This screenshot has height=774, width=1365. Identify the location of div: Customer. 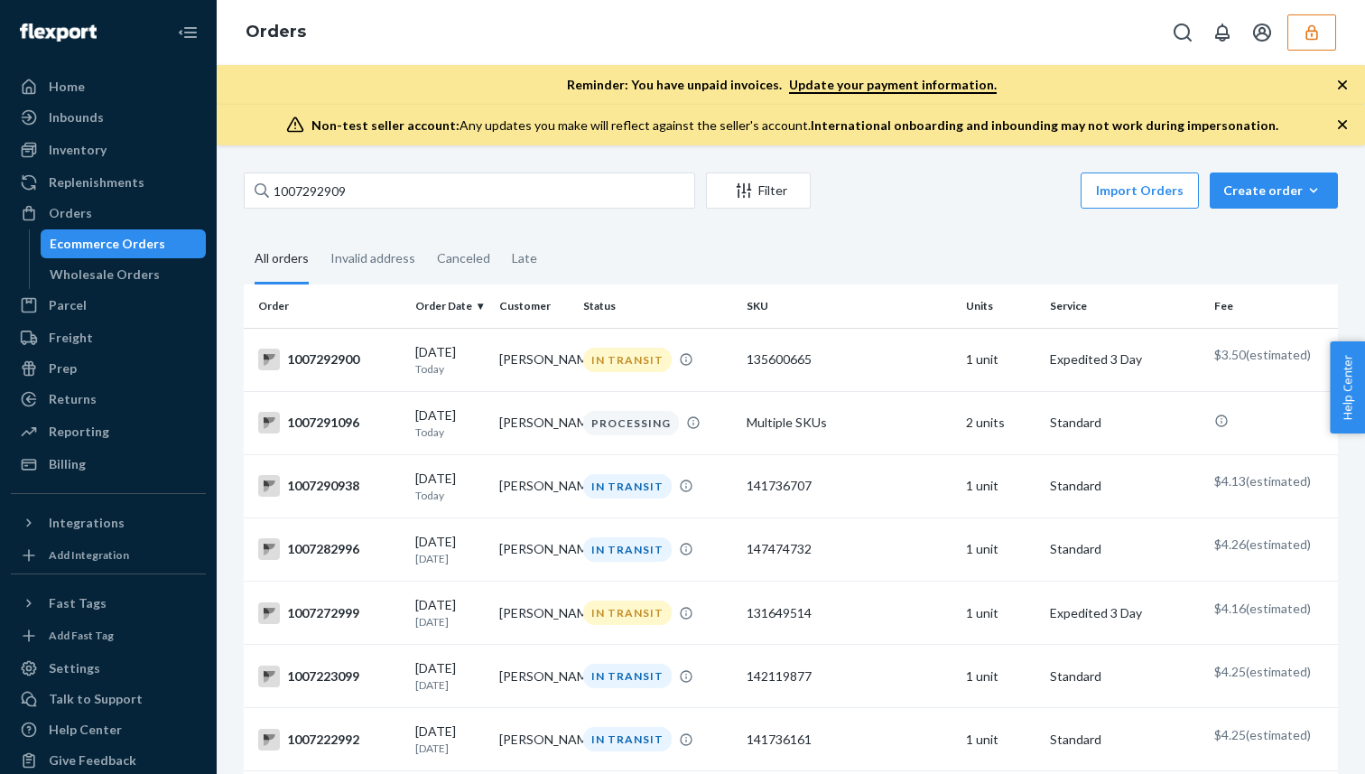
(534, 305).